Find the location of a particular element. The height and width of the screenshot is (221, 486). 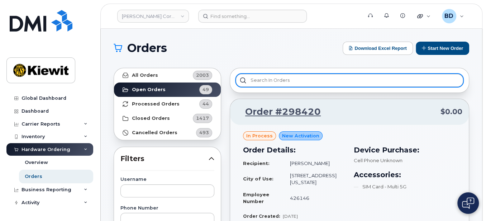

a: Processed Orders44 is located at coordinates (167, 104).